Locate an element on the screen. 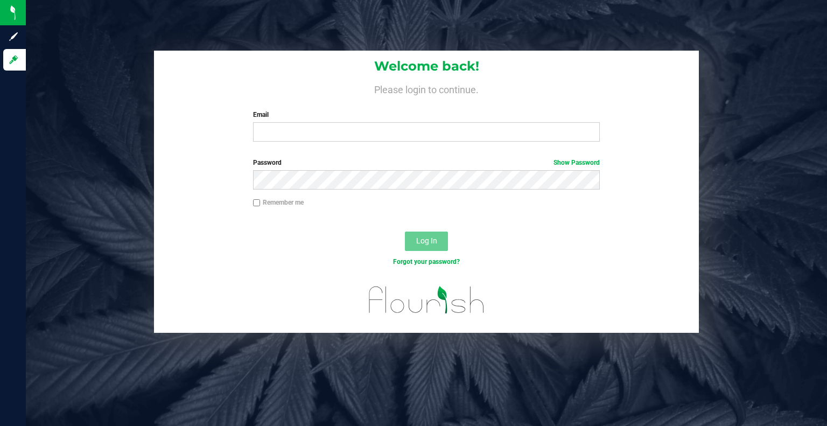  label: Email is located at coordinates (427, 115).